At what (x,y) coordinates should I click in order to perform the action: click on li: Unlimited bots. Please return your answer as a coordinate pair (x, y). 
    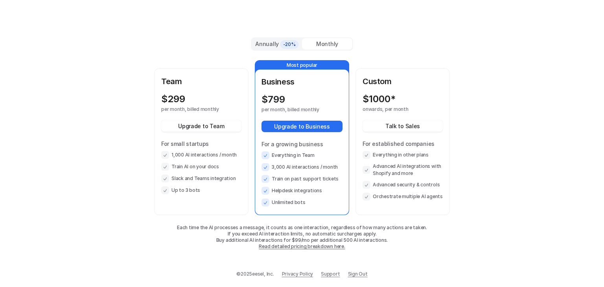
    Looking at the image, I should click on (302, 202).